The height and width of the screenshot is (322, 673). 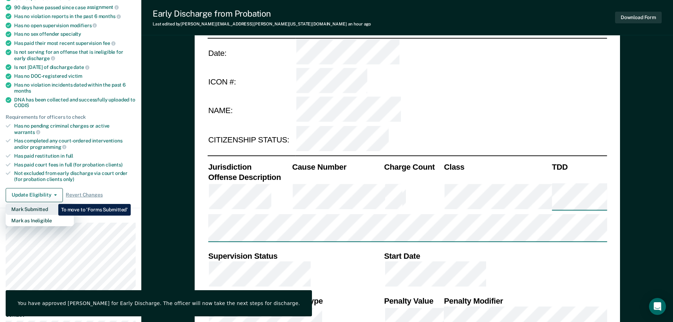 I want to click on td: ICON #:, so click(x=251, y=82).